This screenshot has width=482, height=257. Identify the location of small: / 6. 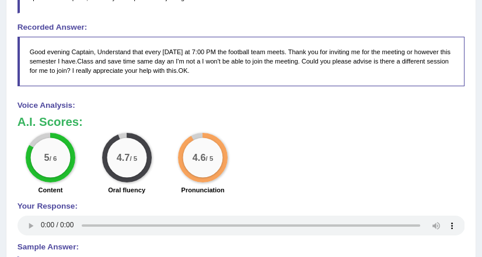
(53, 159).